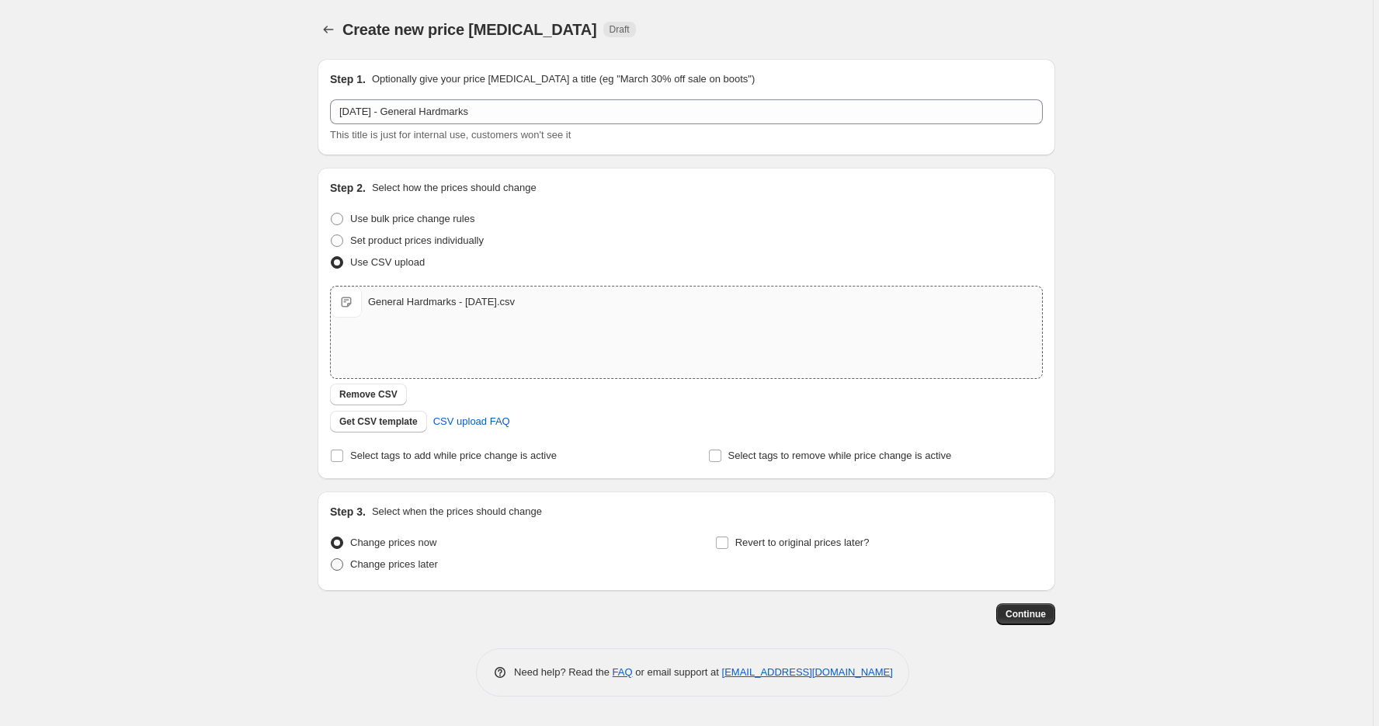 The width and height of the screenshot is (1379, 726). What do you see at coordinates (378, 422) in the screenshot?
I see `button: Get CSV template` at bounding box center [378, 422].